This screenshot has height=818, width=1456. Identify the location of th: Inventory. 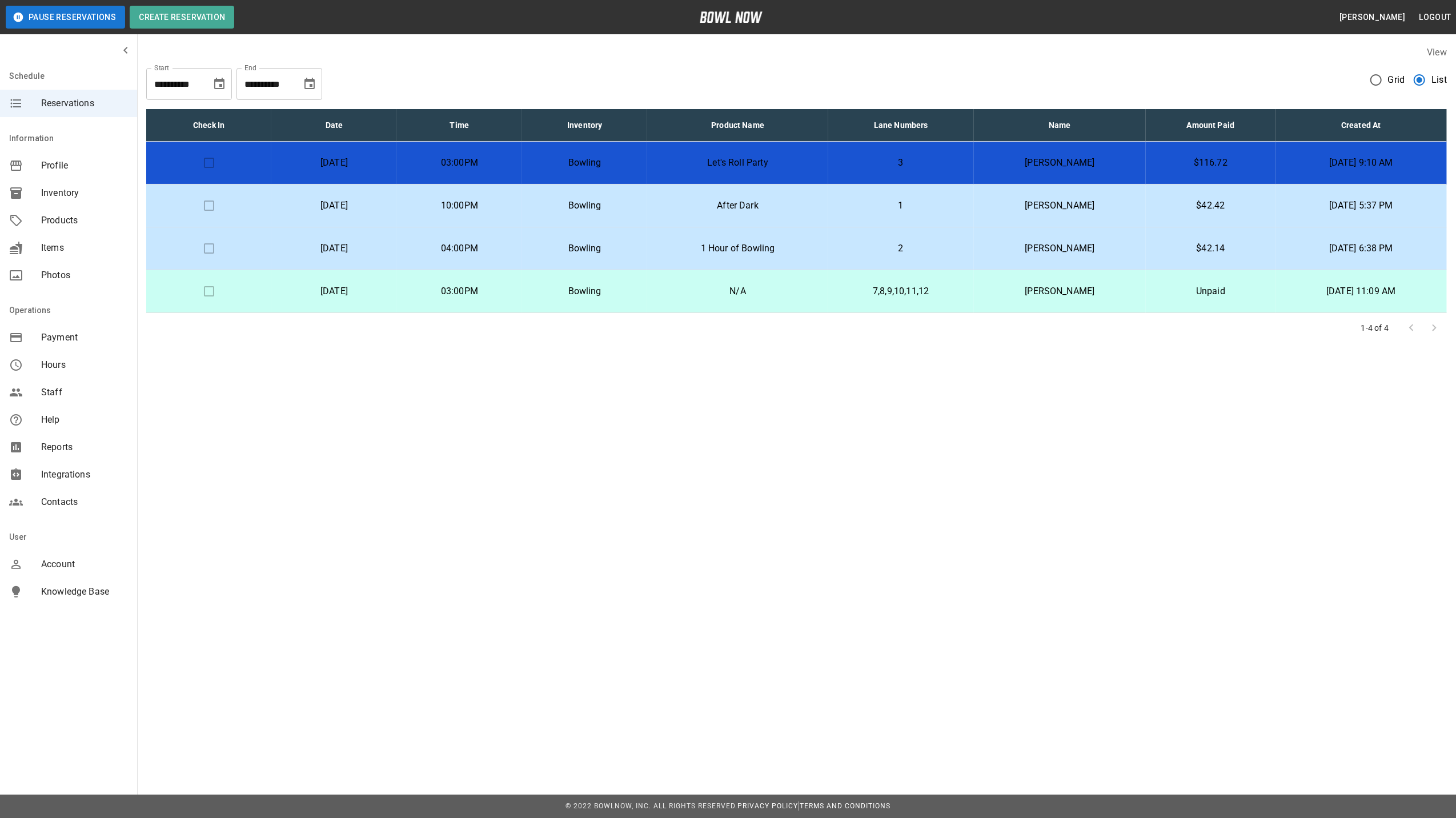
(584, 125).